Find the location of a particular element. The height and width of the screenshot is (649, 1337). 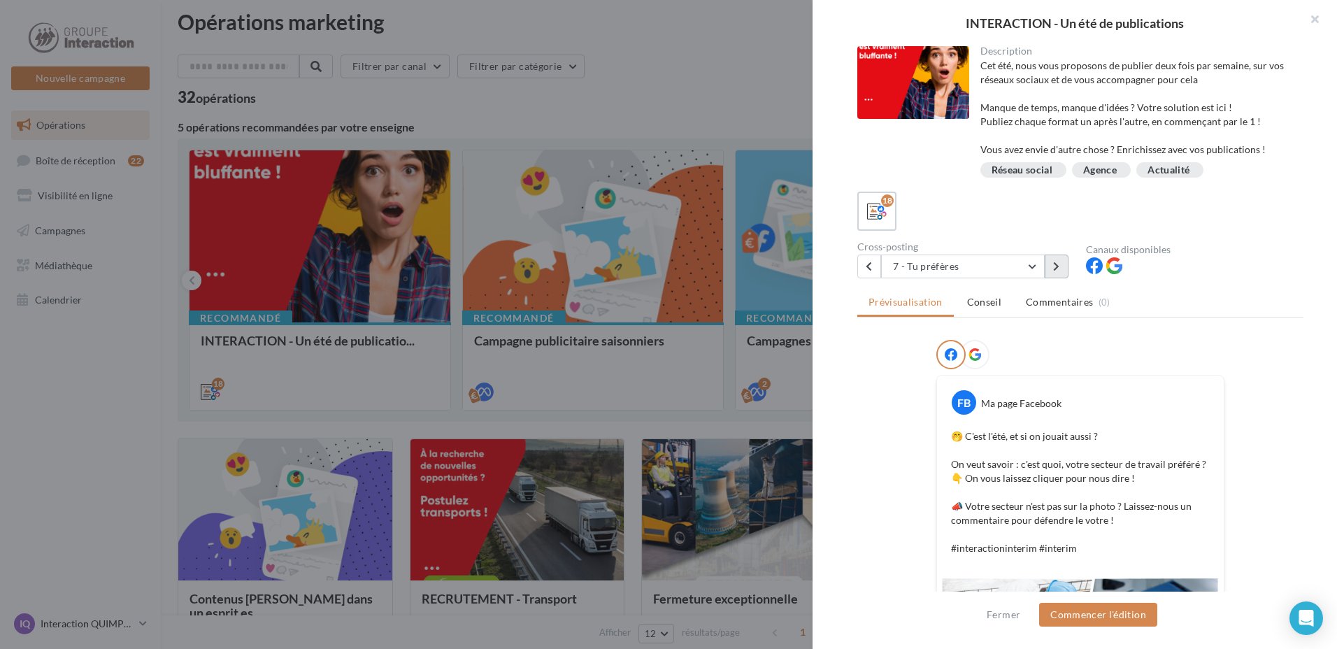

div: INTERACTION - Un été de publications is located at coordinates (1074, 23).